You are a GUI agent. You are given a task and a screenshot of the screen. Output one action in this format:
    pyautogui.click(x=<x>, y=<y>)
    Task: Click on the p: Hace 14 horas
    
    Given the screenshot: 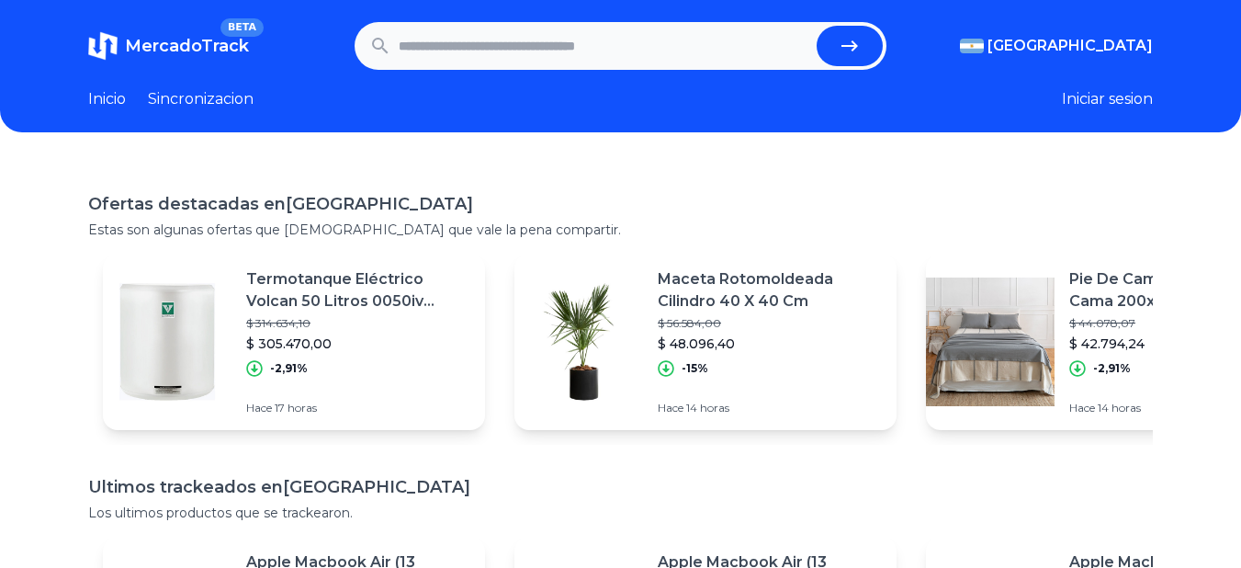 What is the action you would take?
    pyautogui.click(x=770, y=408)
    